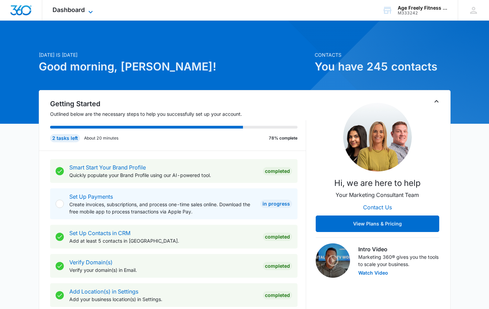 The width and height of the screenshot is (489, 309). Describe the element at coordinates (399, 260) in the screenshot. I see `p: Marketing 360® gives you the tools to scale your business.` at that location.